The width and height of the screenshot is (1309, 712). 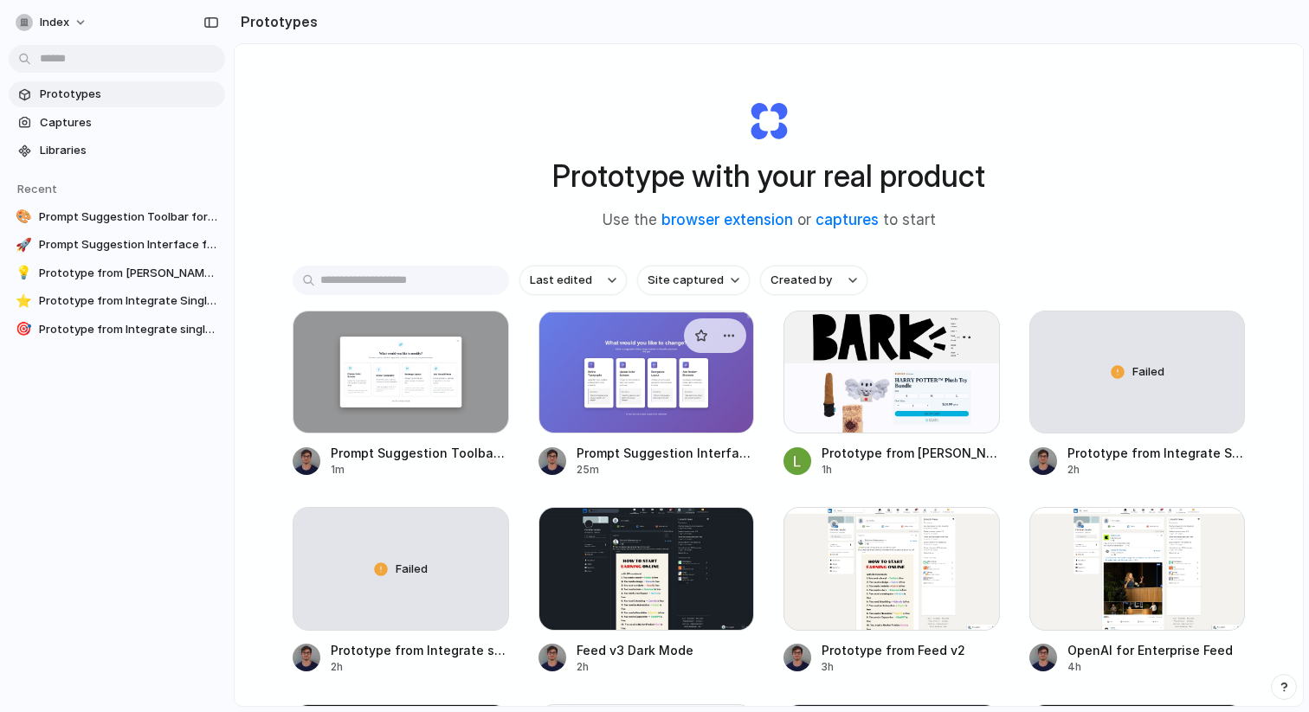 I want to click on button: Created by, so click(x=814, y=280).